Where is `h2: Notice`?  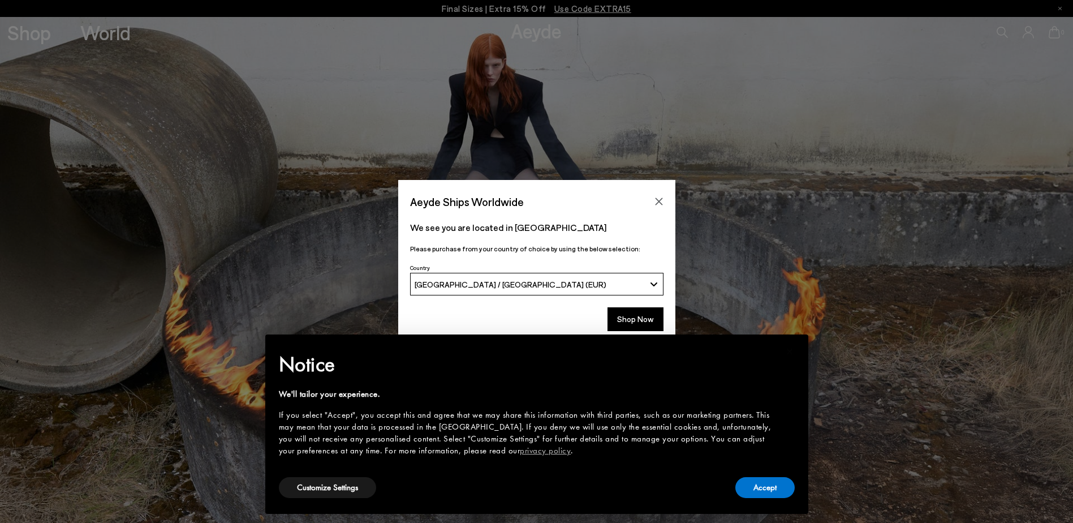
h2: Notice is located at coordinates (528, 364).